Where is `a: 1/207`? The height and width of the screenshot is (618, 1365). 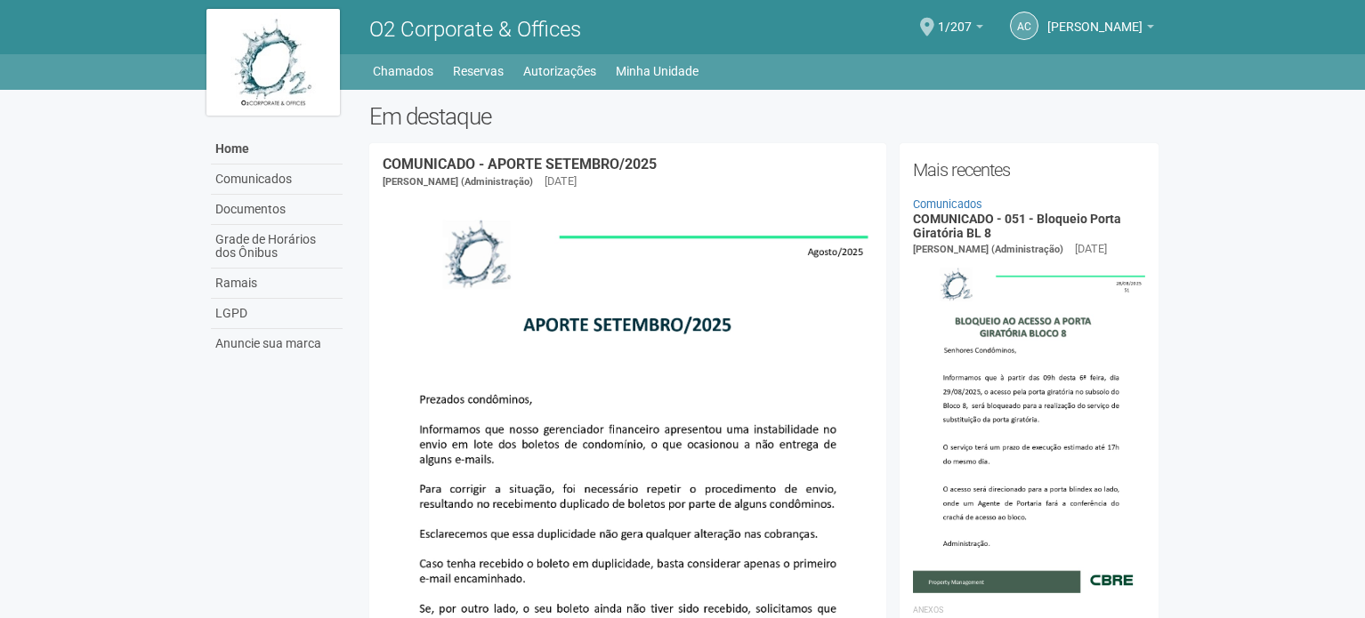
a: 1/207 is located at coordinates (960, 29).